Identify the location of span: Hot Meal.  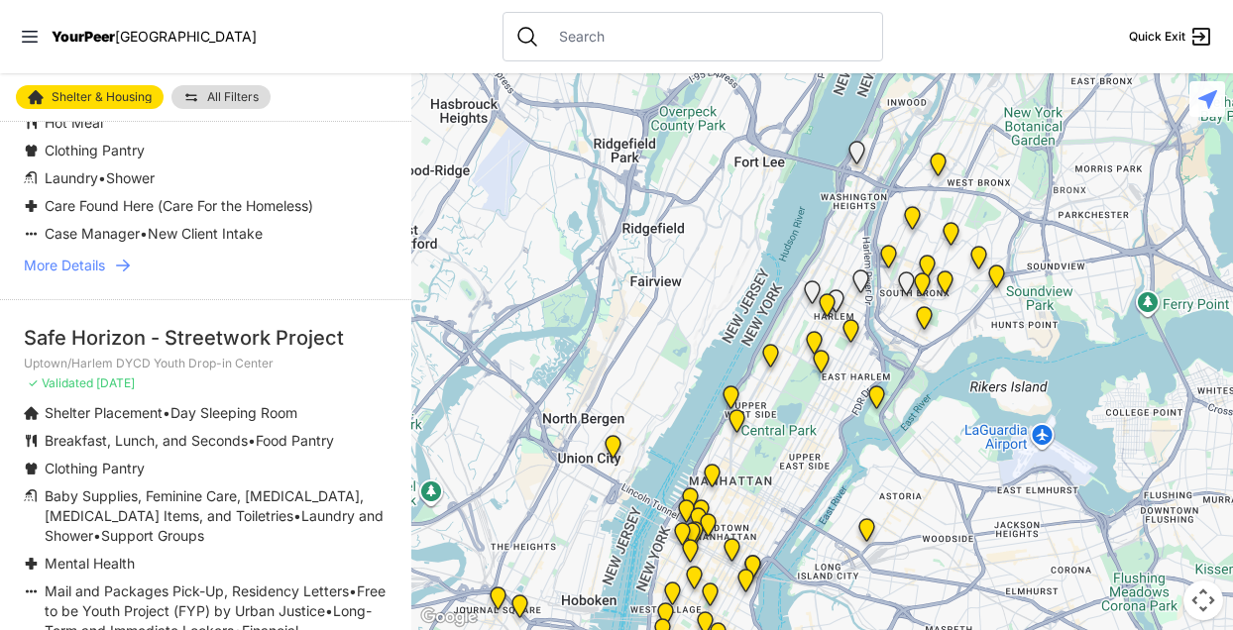
(73, 122).